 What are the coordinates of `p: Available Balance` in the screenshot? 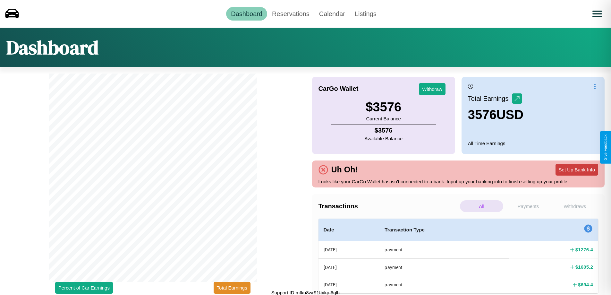 It's located at (383, 138).